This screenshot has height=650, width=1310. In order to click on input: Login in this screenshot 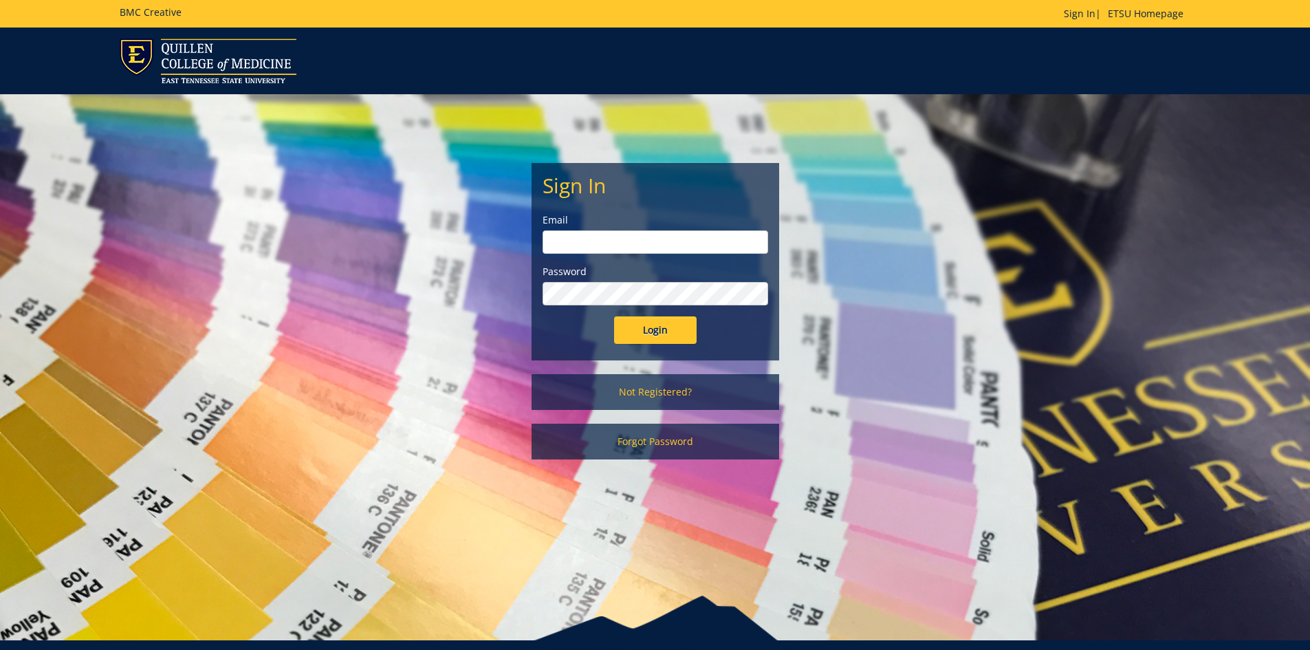, I will do `click(656, 330)`.